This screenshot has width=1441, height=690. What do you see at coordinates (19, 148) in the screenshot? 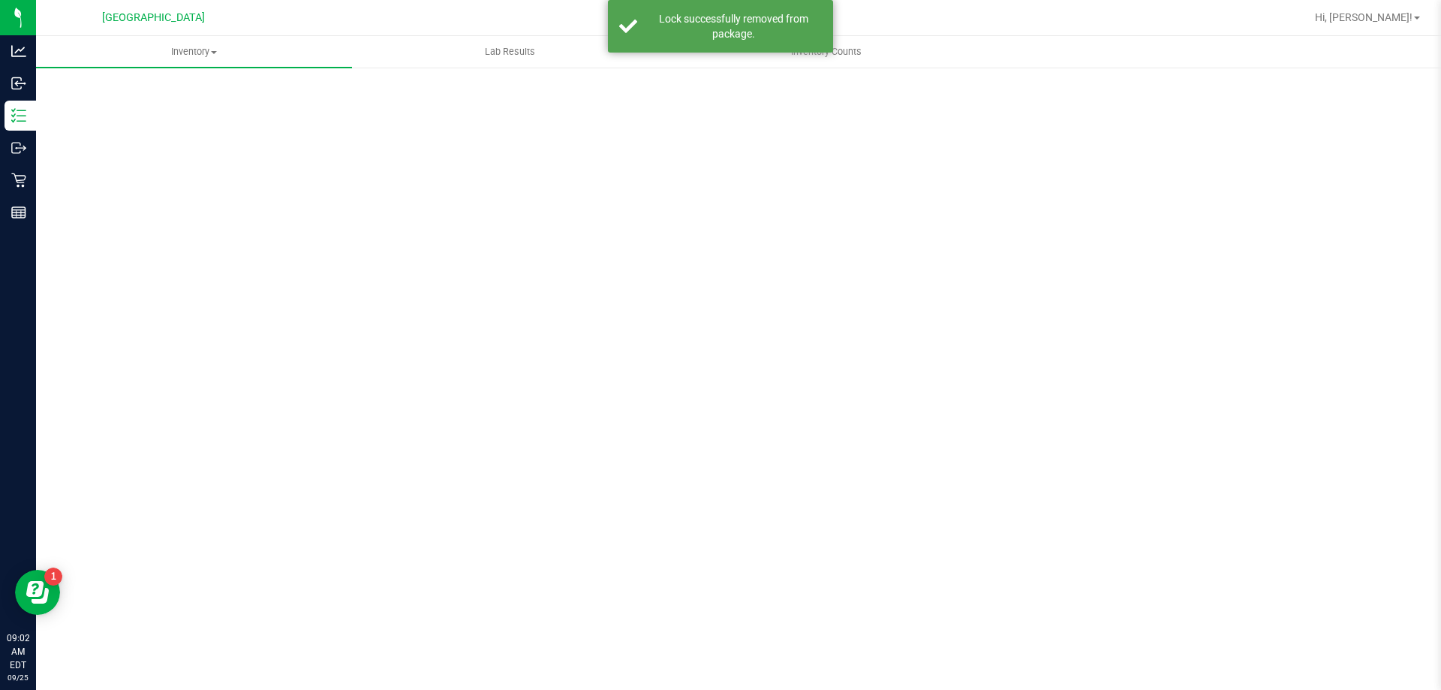
I see `inline-svg: Outbound` at bounding box center [19, 148].